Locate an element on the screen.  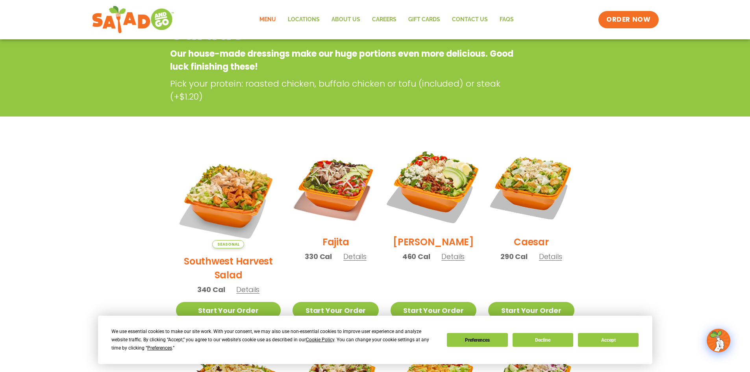
span: Preferences is located at coordinates (160, 348).